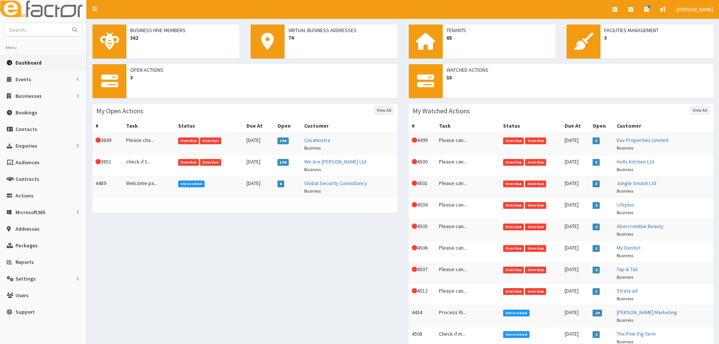  What do you see at coordinates (26, 279) in the screenshot?
I see `span: Settings` at bounding box center [26, 279].